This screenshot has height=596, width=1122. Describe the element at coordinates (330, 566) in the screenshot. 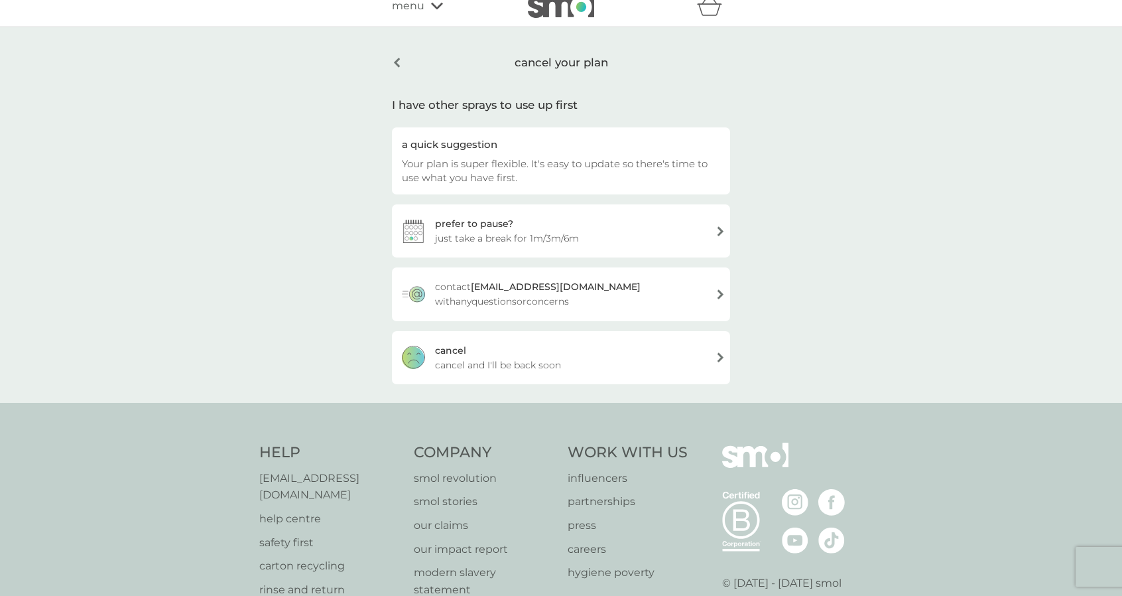

I see `a: carton recycling` at that location.